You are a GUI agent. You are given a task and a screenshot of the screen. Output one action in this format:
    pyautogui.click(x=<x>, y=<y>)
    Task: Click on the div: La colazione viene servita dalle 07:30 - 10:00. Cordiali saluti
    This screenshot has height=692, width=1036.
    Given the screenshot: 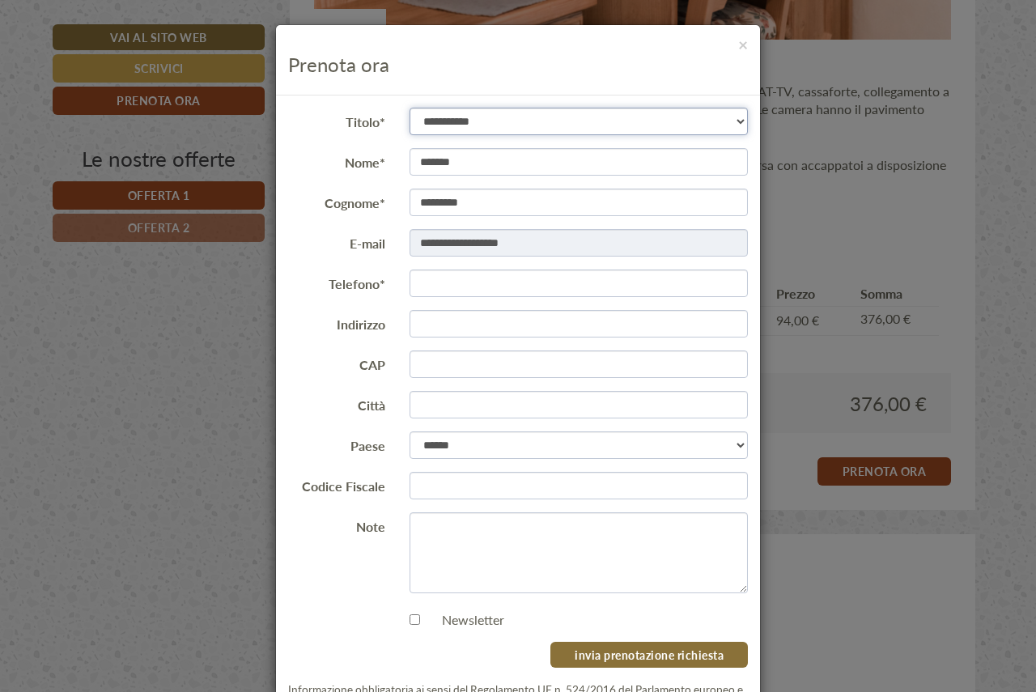 What is the action you would take?
    pyautogui.click(x=191, y=304)
    